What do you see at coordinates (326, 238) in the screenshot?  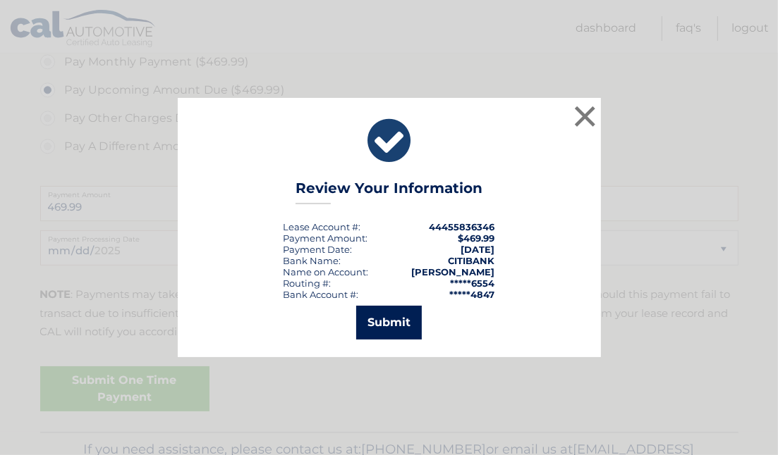 I see `div: Payment Amount:` at bounding box center [326, 238].